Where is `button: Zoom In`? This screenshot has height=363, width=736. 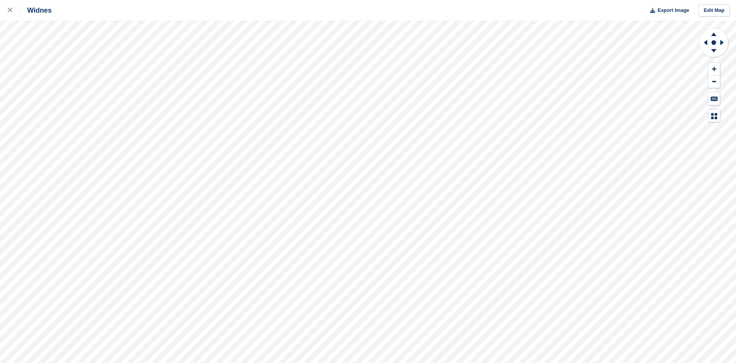 button: Zoom In is located at coordinates (714, 69).